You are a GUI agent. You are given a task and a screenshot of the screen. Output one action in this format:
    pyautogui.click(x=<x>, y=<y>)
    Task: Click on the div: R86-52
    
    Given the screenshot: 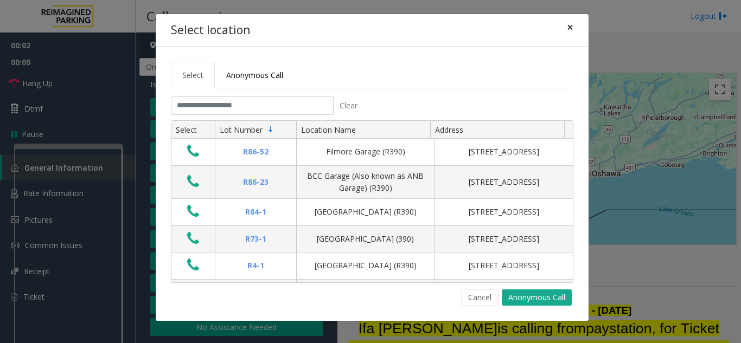 What is the action you would take?
    pyautogui.click(x=255, y=152)
    